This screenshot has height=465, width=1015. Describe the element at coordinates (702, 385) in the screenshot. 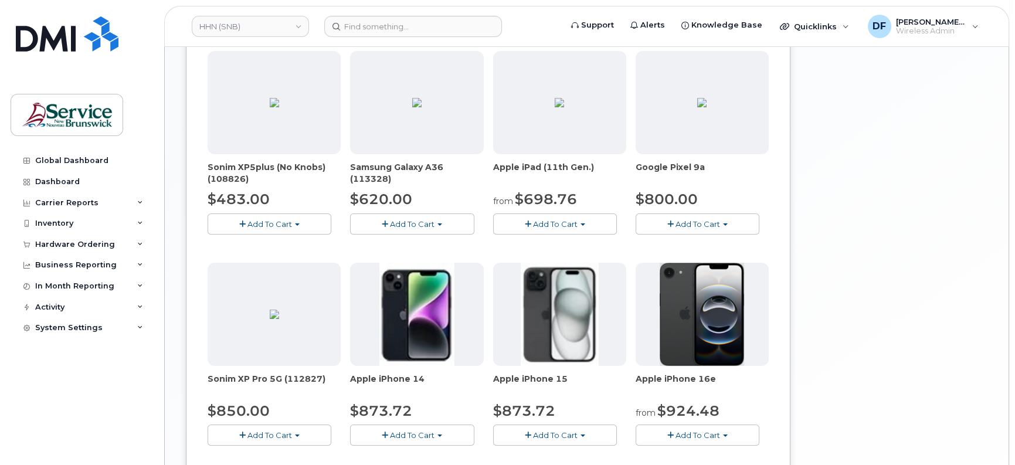

I see `span: Apple iPhone 16e` at that location.